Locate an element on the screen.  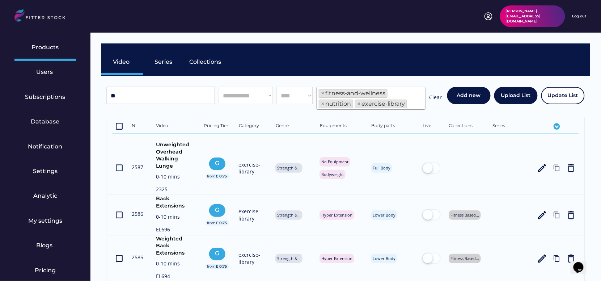
div: Equipments is located at coordinates (341, 126).